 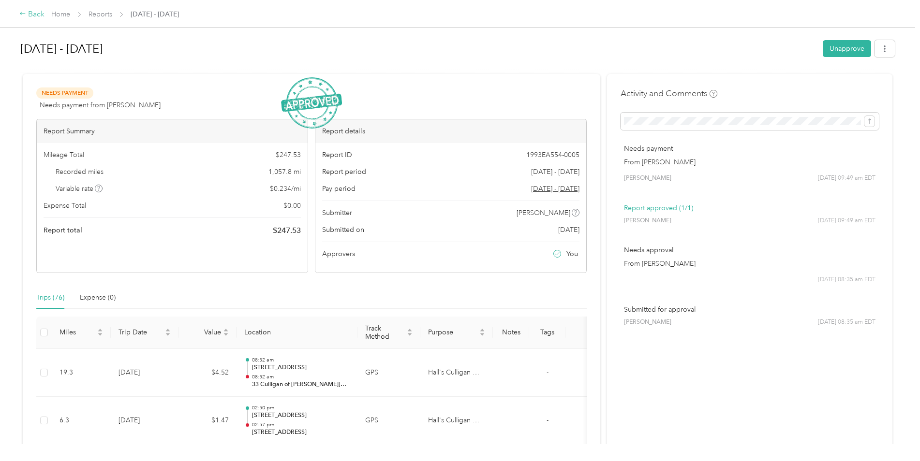 What do you see at coordinates (750, 310) in the screenshot?
I see `p: Submitted for approval` at bounding box center [750, 310].